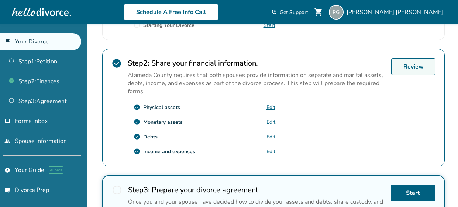 This screenshot has height=207, width=458. What do you see at coordinates (163, 122) in the screenshot?
I see `div: Monetary assets` at bounding box center [163, 122].